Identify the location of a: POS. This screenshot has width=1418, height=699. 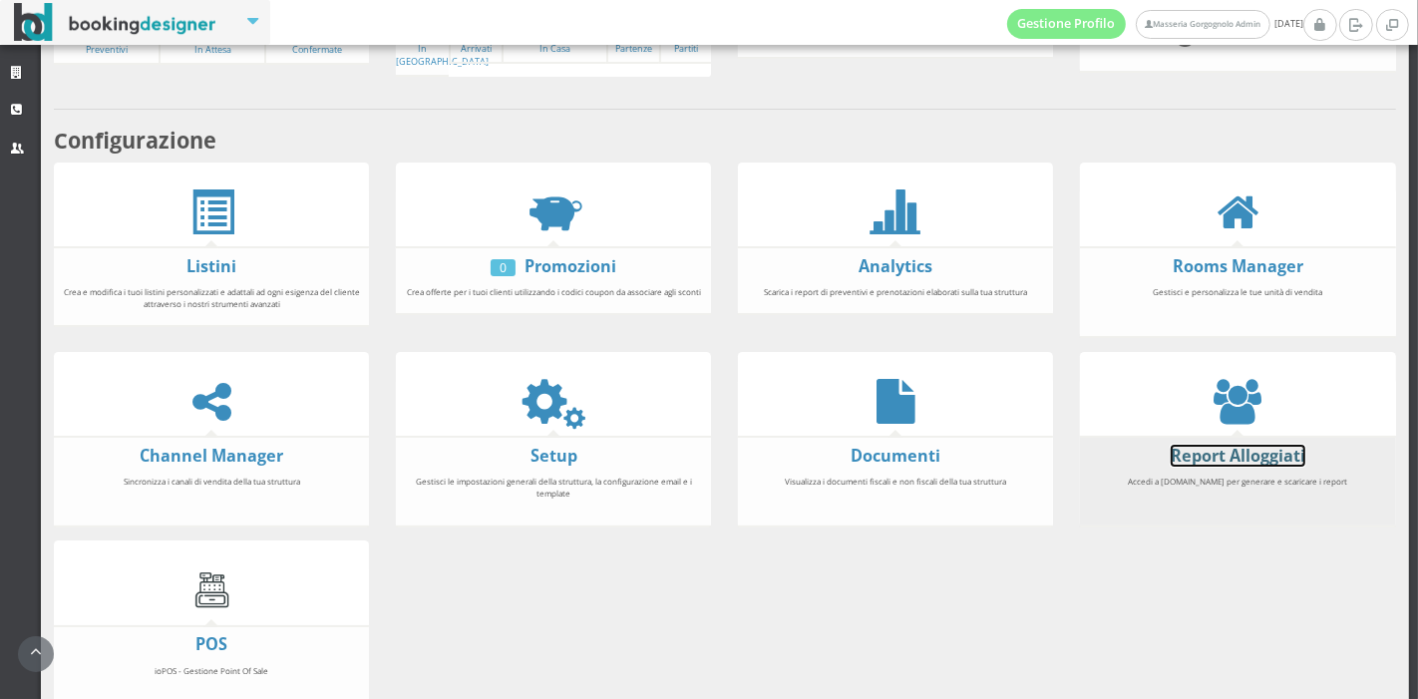
(211, 644).